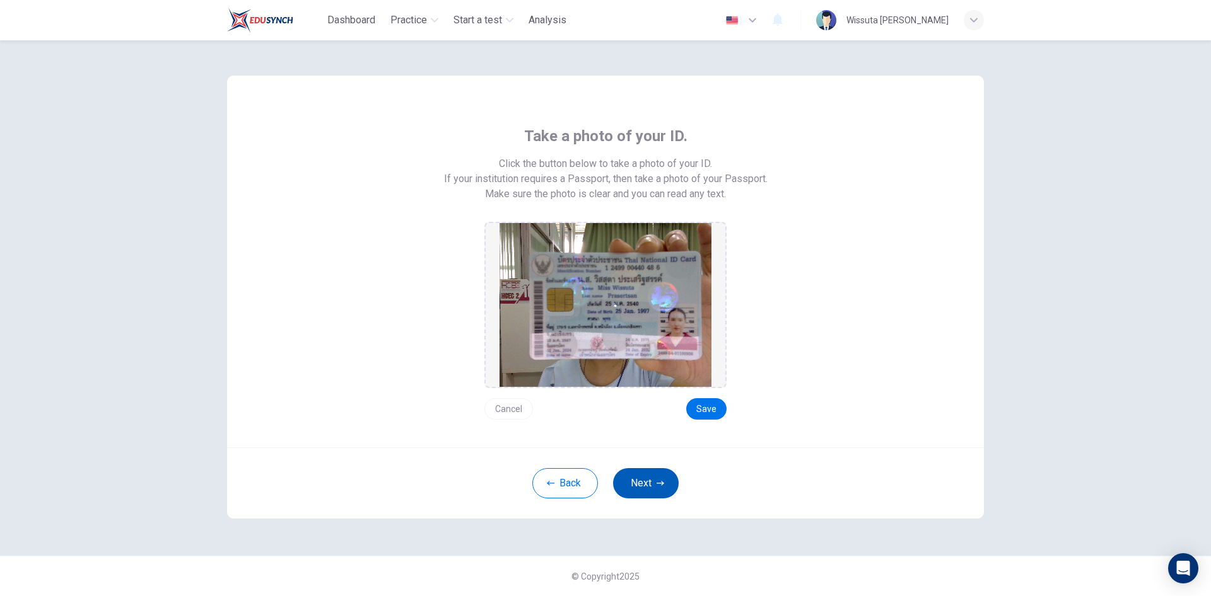 The image size is (1211, 596). I want to click on span: Practice, so click(409, 20).